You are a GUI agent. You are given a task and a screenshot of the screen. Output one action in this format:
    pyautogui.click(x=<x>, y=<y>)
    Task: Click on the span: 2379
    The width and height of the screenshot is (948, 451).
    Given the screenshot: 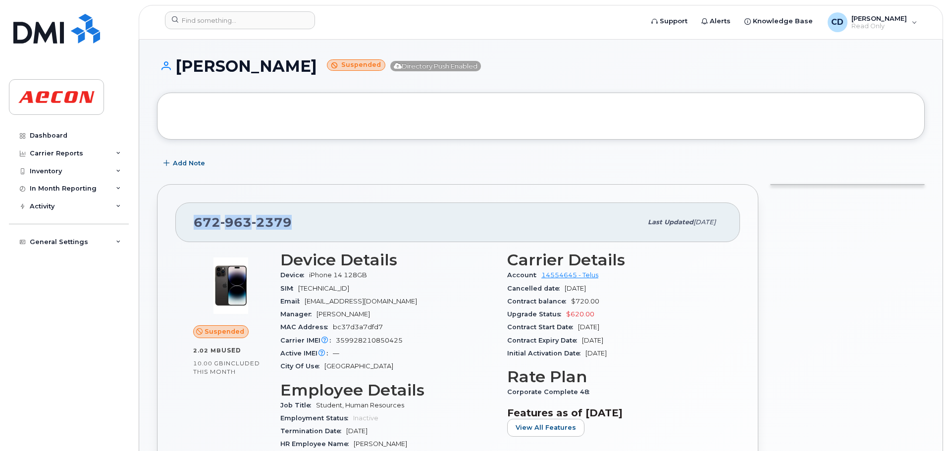 What is the action you would take?
    pyautogui.click(x=271, y=222)
    